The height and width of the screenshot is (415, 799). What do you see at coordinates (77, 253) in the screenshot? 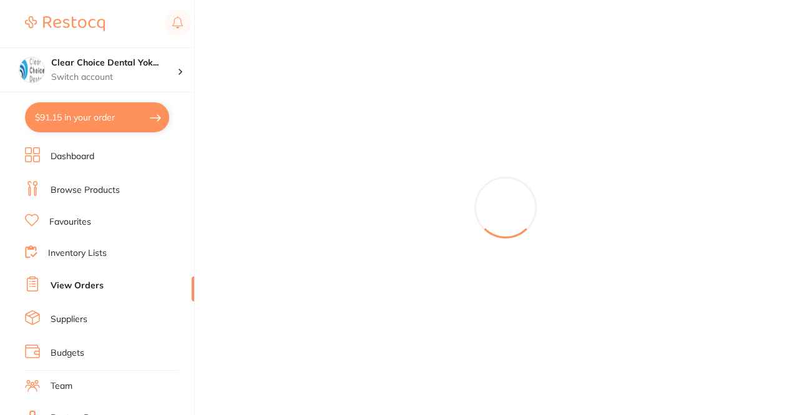
I see `a: Inventory Lists` at bounding box center [77, 253].